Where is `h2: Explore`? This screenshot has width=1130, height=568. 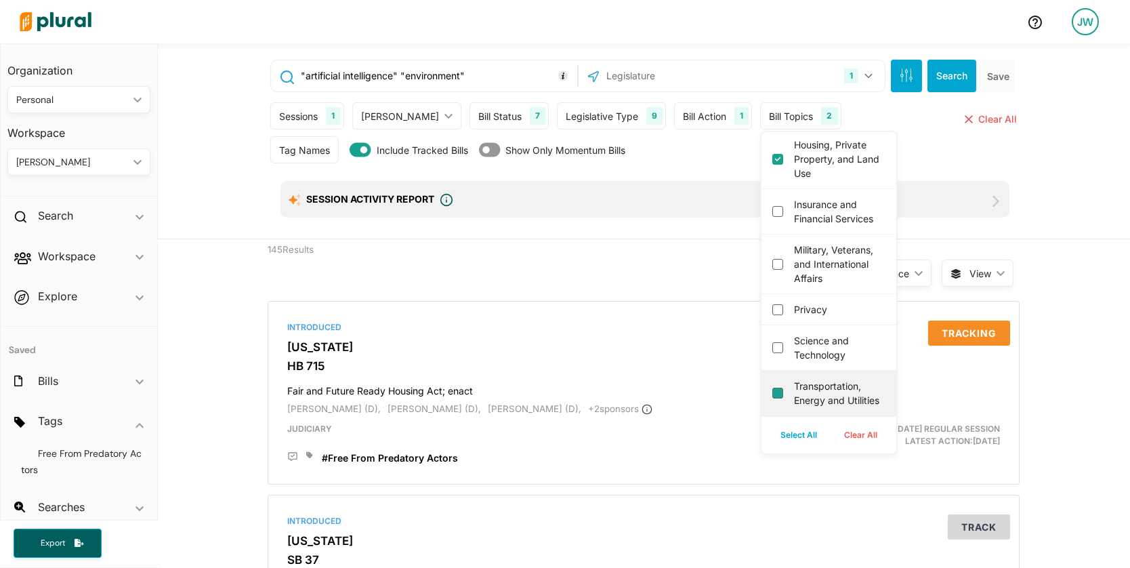
h2: Explore is located at coordinates (58, 296).